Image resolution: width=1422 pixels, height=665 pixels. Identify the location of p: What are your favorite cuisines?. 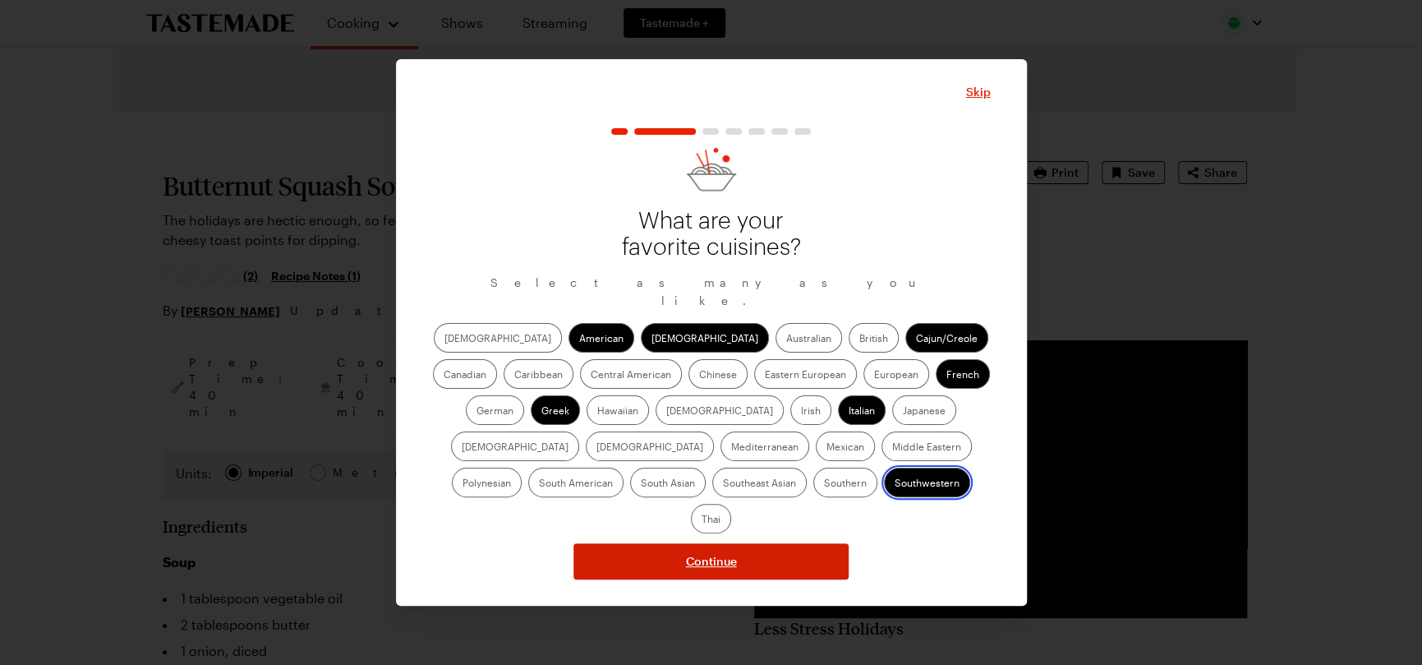
(712, 234).